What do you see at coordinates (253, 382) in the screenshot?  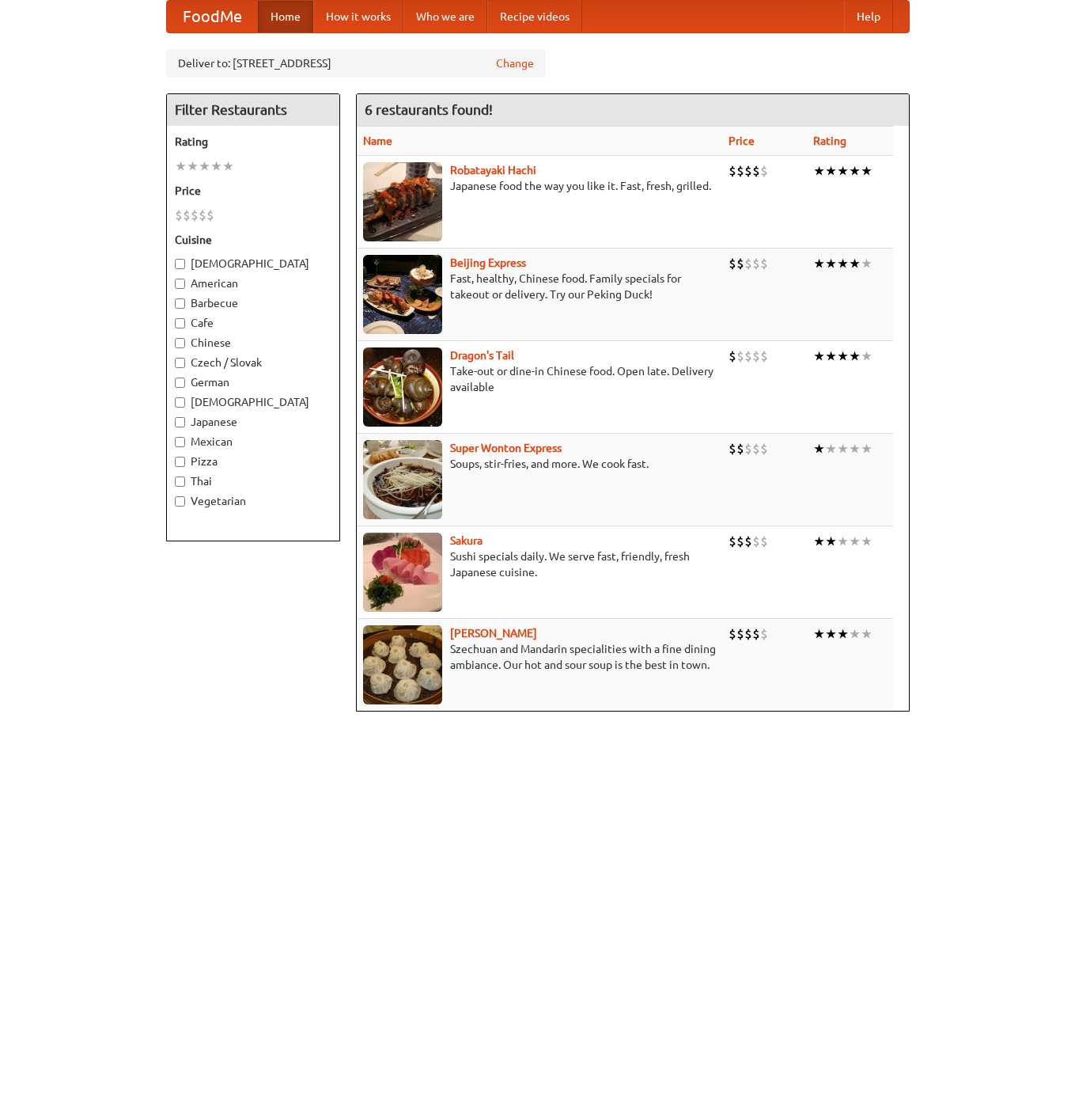 I see `label: German` at bounding box center [253, 382].